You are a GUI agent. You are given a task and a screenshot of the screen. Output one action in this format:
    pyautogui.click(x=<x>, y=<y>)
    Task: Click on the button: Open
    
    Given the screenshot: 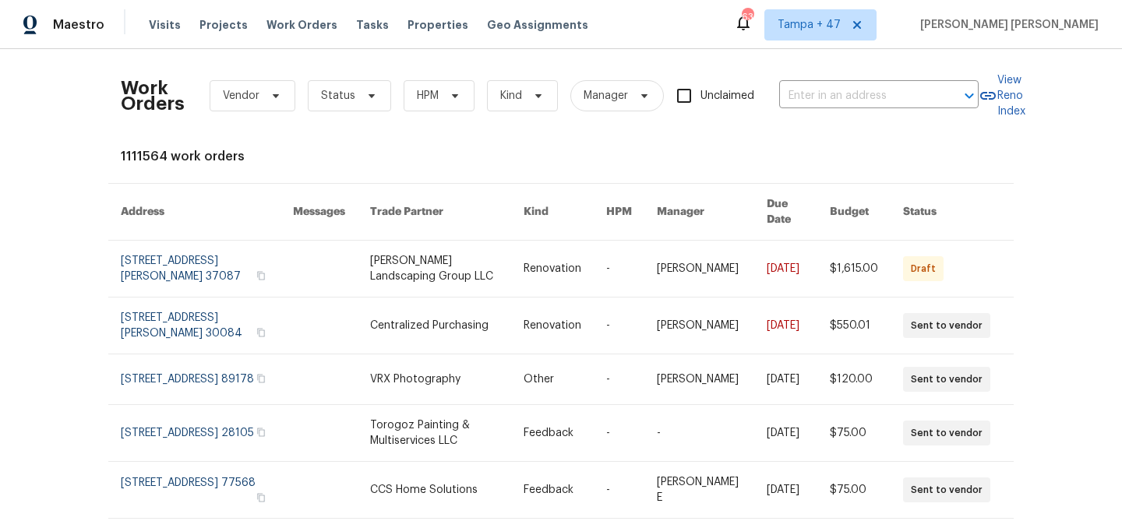 What is the action you would take?
    pyautogui.click(x=969, y=96)
    